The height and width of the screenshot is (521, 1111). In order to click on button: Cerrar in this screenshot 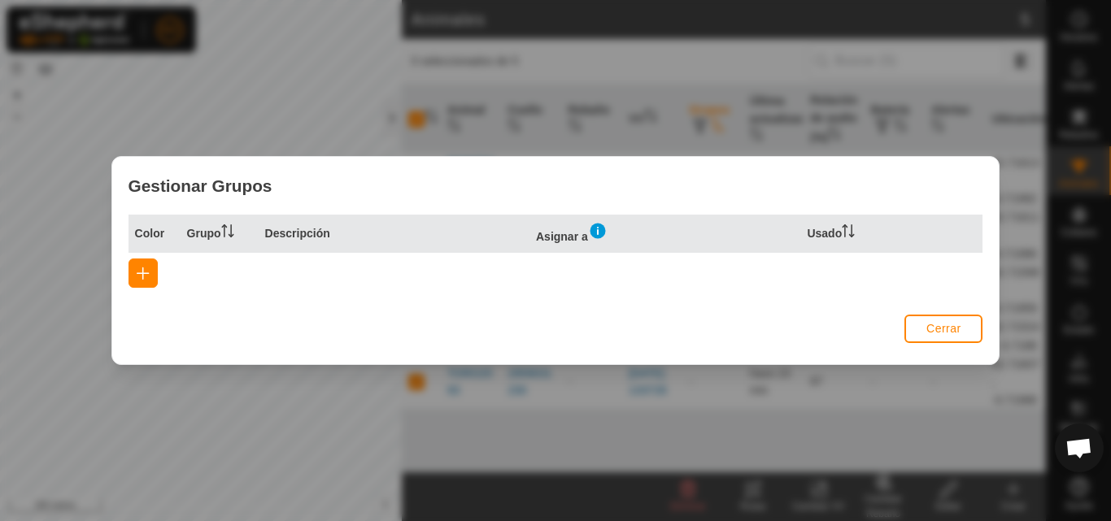, I will do `click(943, 328)`.